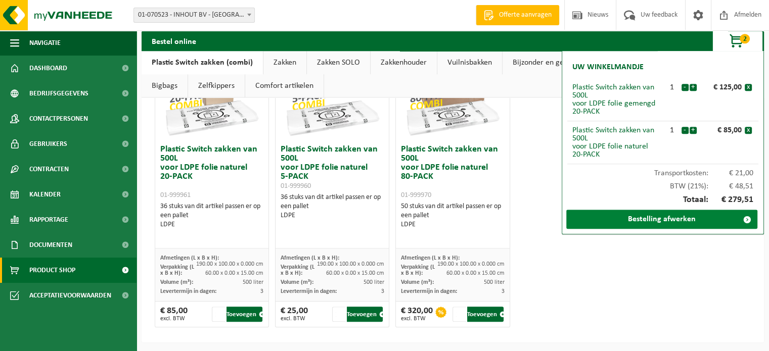  What do you see at coordinates (294, 314) in the screenshot?
I see `div: € 25,00` at bounding box center [294, 314].